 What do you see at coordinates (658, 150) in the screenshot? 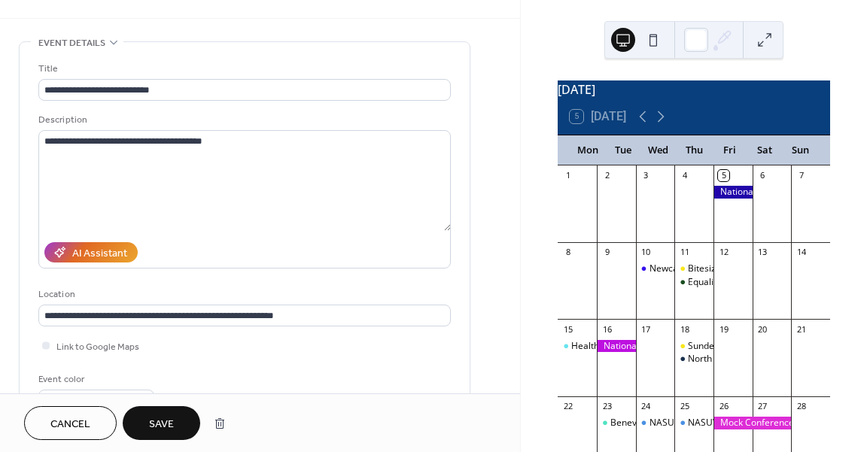
I see `div: Wed` at bounding box center [658, 150].